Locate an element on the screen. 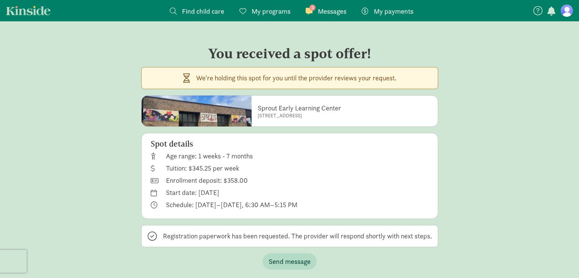  p: Enrollment deposit: $358.00 is located at coordinates (207, 181).